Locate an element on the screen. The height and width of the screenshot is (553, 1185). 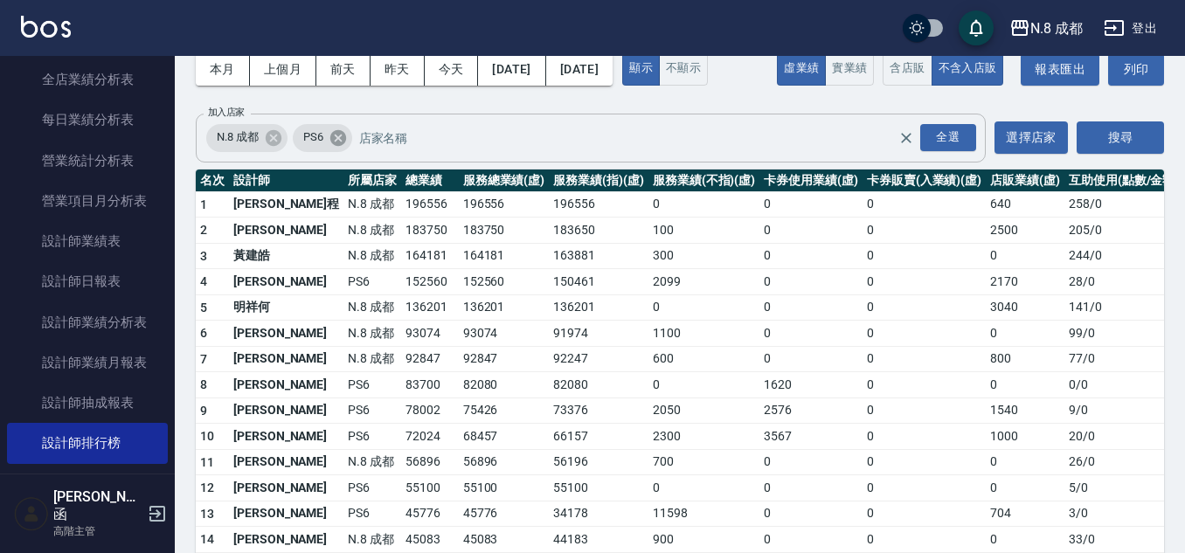
td: 164181 is located at coordinates (430, 256).